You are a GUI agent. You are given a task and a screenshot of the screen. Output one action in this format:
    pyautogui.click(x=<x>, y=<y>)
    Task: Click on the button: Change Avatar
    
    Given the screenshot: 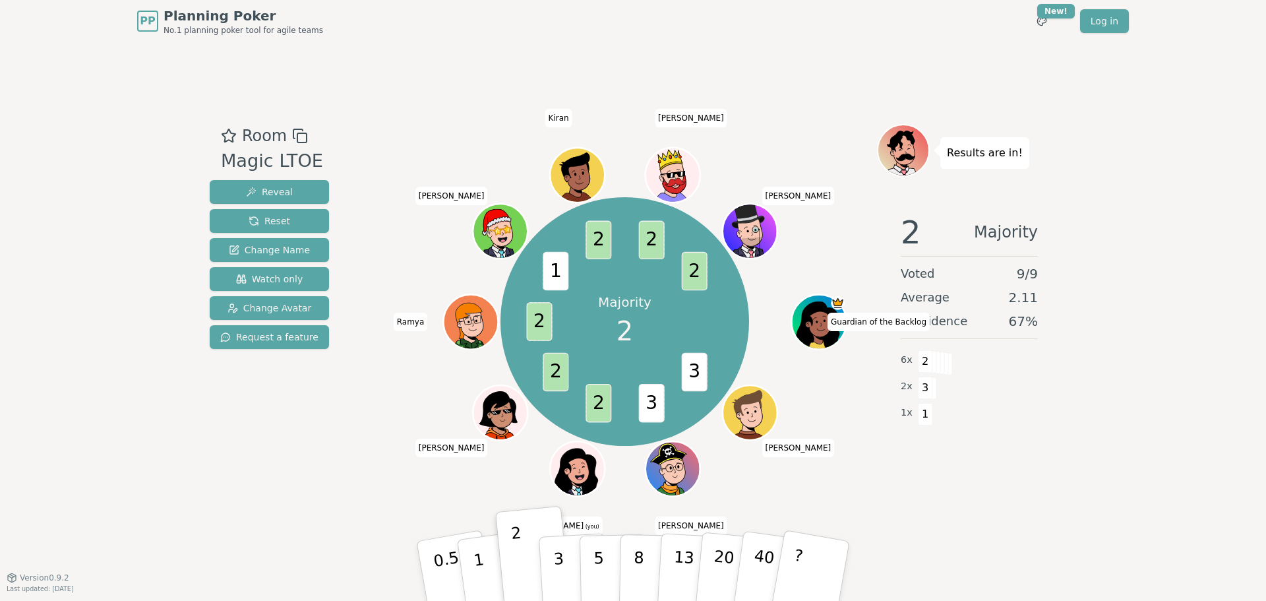 What is the action you would take?
    pyautogui.click(x=269, y=308)
    